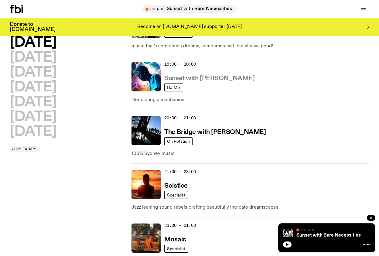 This screenshot has height=256, width=379. I want to click on img: Simon Caldwell stands side on, looking downwards. He has headphones on. Behind him is a brightly ..., so click(146, 77).